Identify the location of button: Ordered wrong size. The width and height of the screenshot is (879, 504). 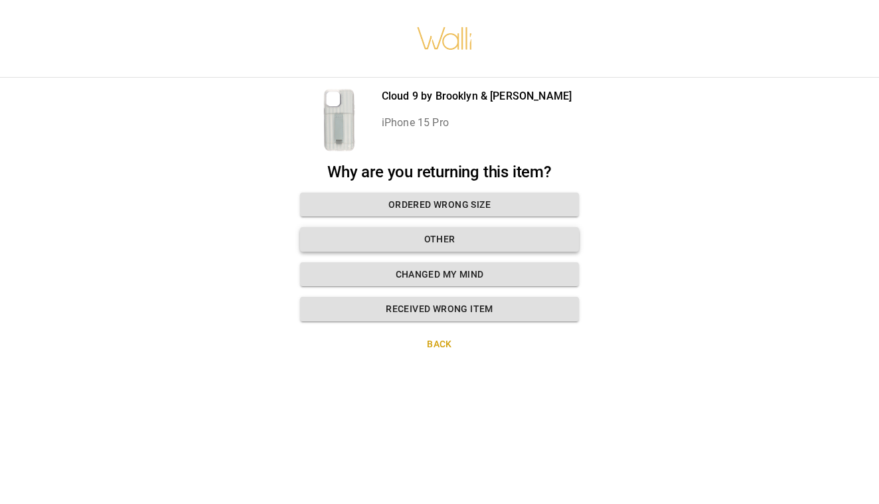
(440, 205).